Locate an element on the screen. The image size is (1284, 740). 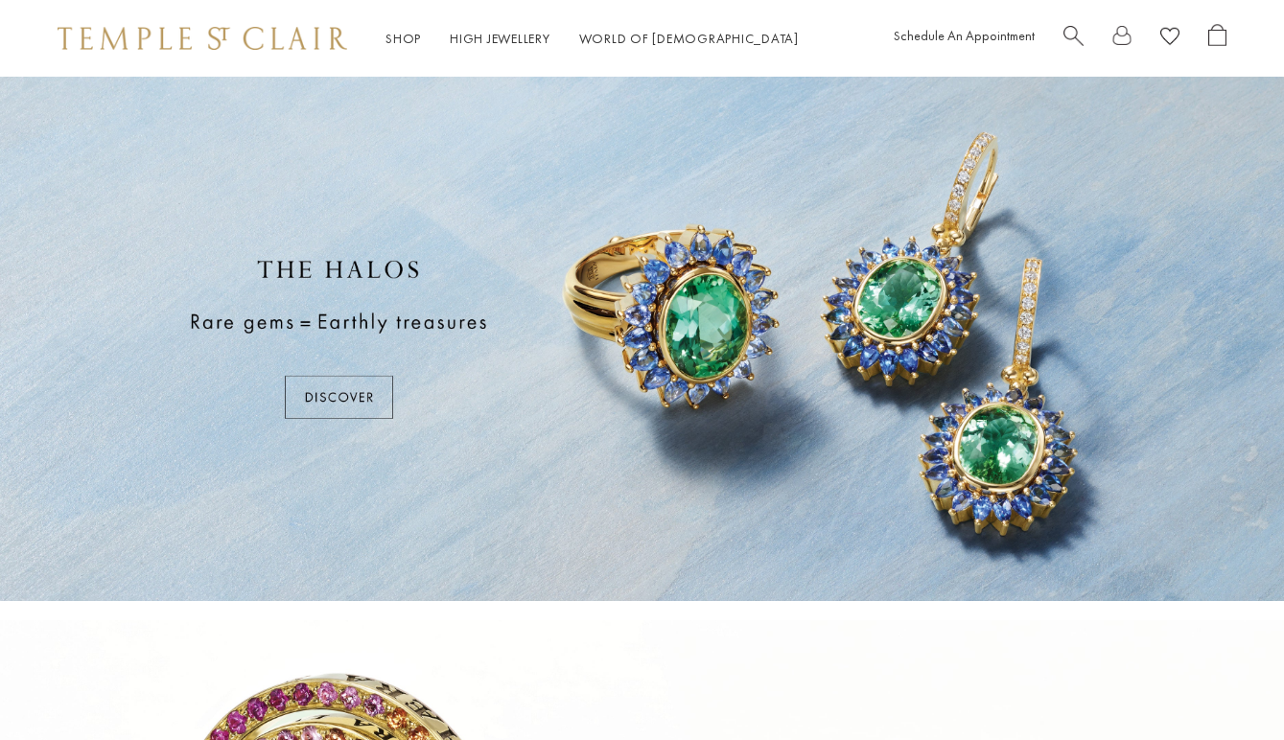
a: View Wishlist is located at coordinates (1170, 38).